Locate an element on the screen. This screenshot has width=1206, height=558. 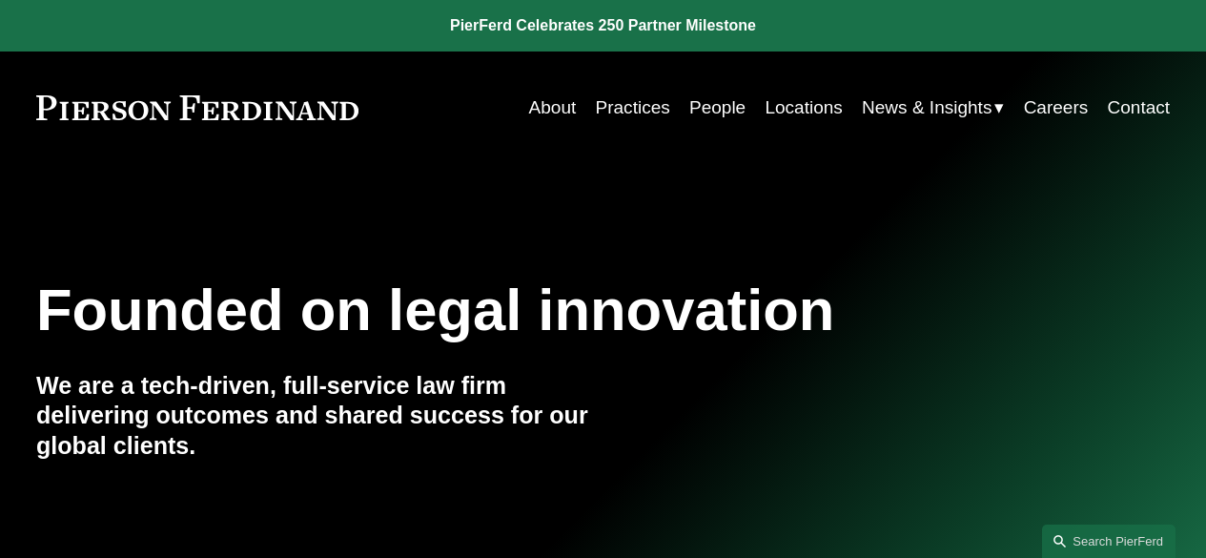
a: Search this site is located at coordinates (1109, 541).